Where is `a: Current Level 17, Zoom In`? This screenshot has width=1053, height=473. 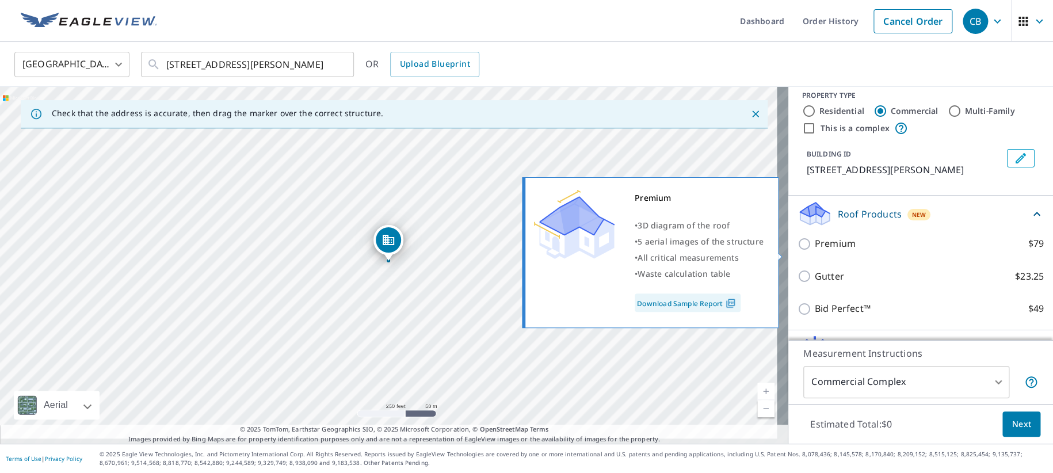 a: Current Level 17, Zoom In is located at coordinates (766, 391).